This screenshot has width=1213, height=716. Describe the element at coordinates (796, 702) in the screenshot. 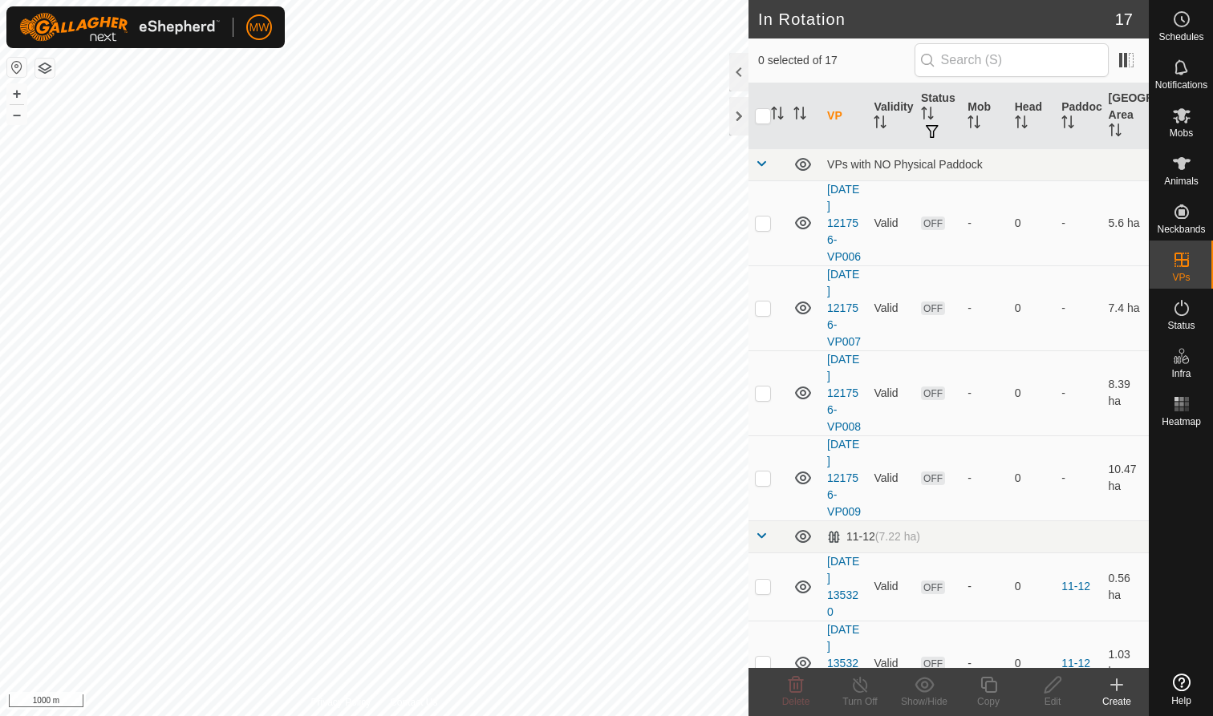

I see `span: Delete` at that location.